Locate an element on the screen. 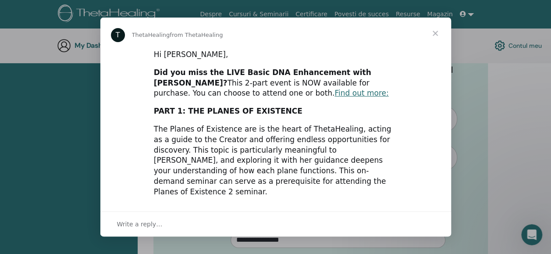  div: This 2-part event is NOW available for purchase. You can choose to attend one or both. is located at coordinates (276, 83).